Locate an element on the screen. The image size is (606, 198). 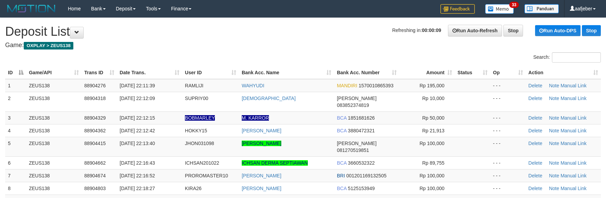
img: MOTION_logo.png is located at coordinates (31, 9).